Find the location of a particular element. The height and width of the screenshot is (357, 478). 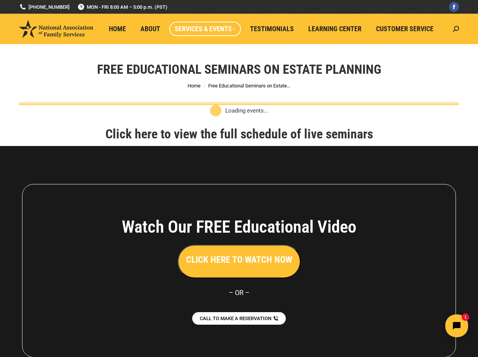

a: Learning Center is located at coordinates (335, 29).